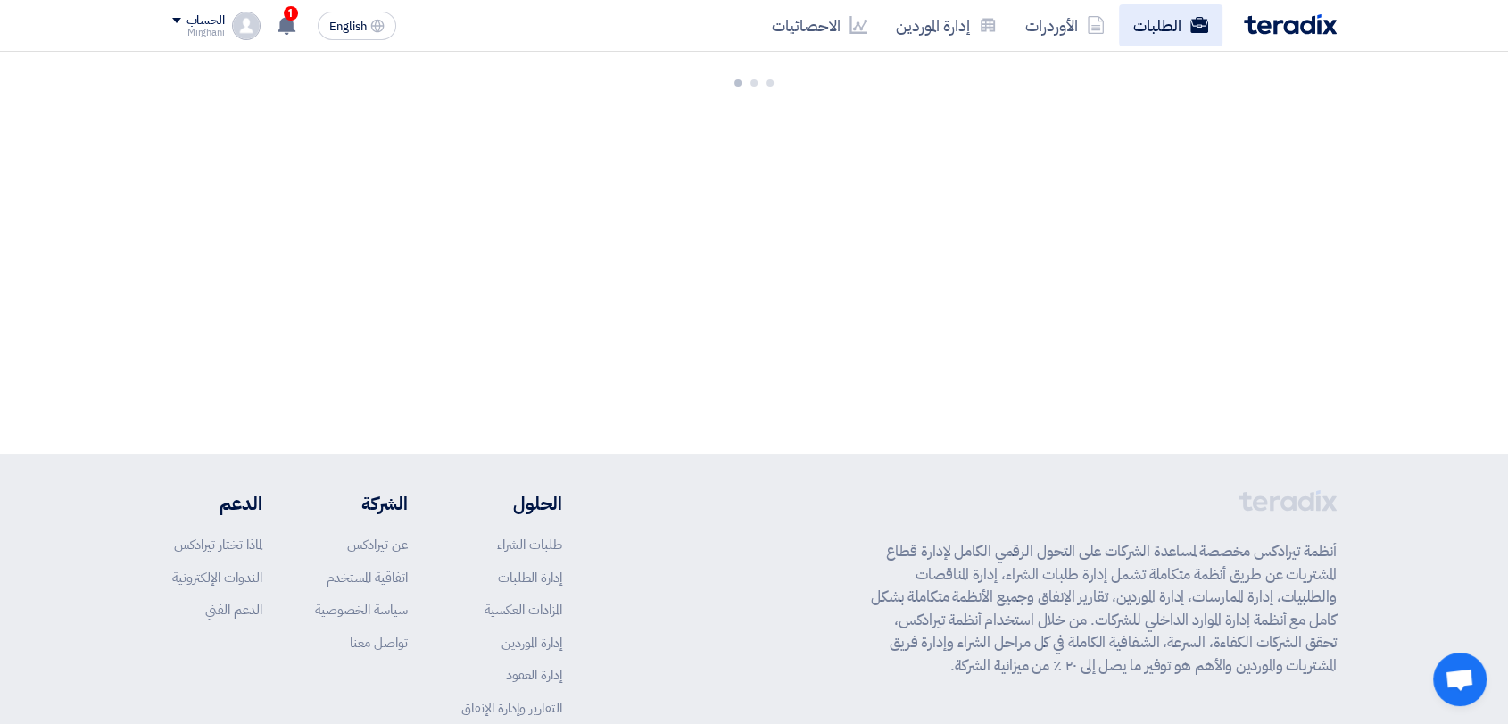 The image size is (1508, 724). Describe the element at coordinates (1290, 24) in the screenshot. I see `img: Teradix logo` at that location.